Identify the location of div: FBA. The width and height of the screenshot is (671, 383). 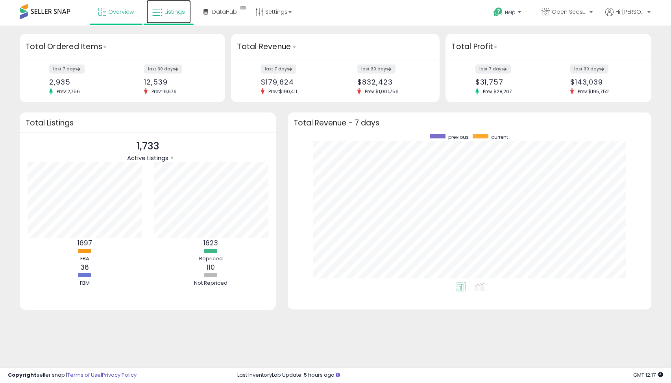
(85, 259).